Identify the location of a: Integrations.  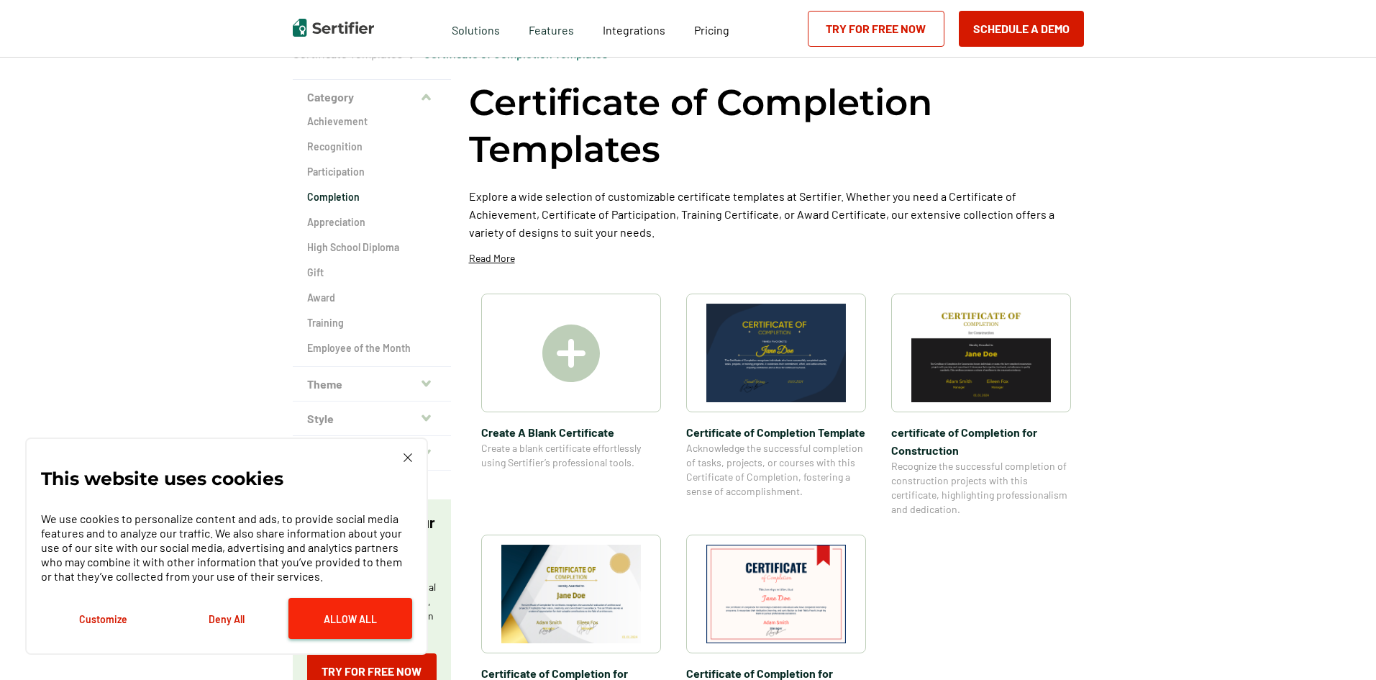
(634, 28).